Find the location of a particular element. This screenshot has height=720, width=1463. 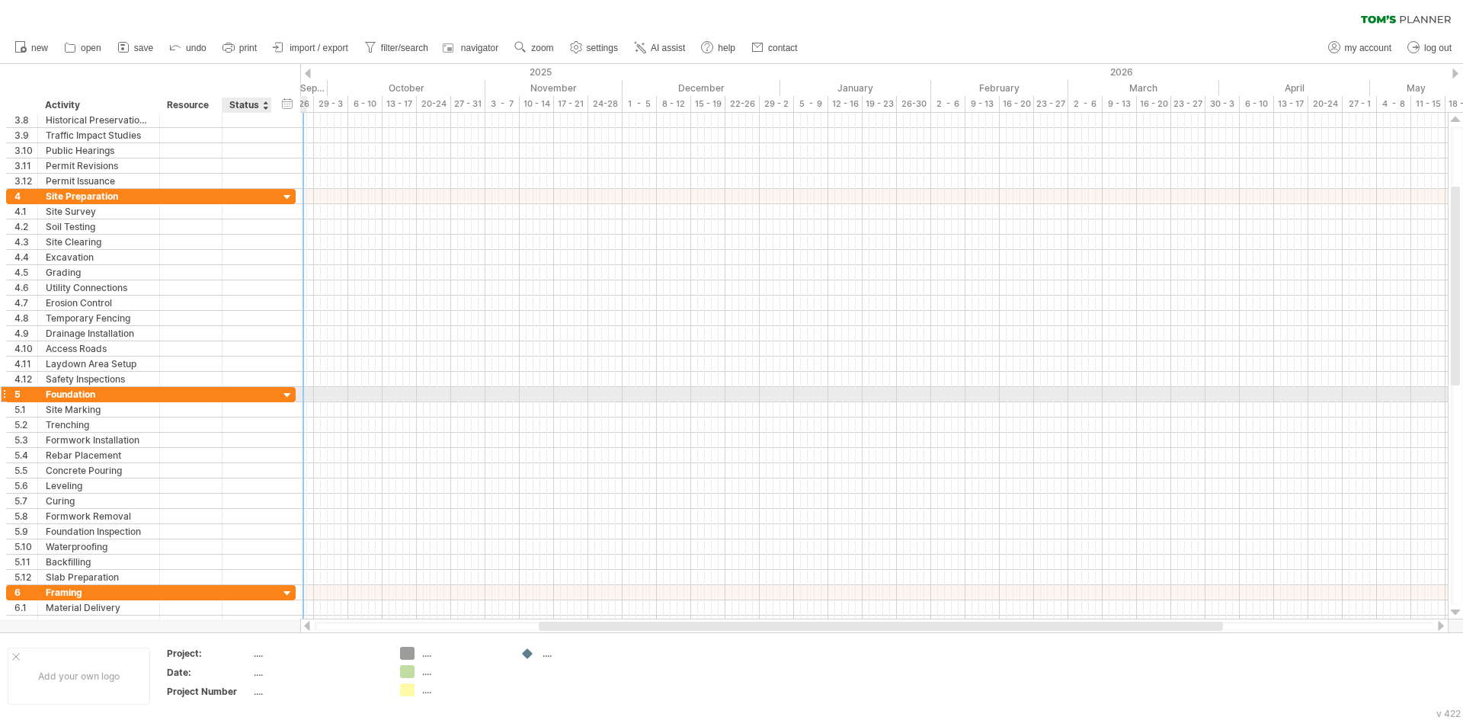

div: 4.3 is located at coordinates (26, 242).